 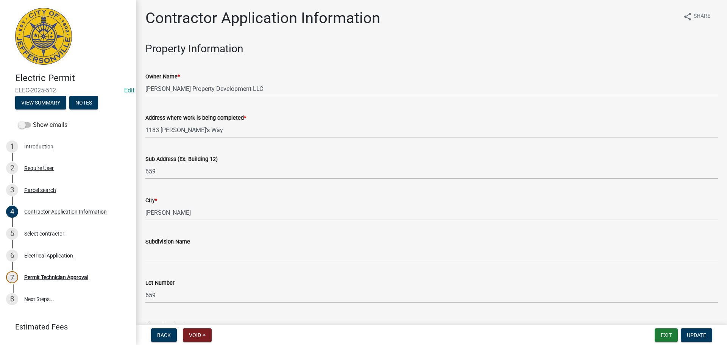 What do you see at coordinates (151, 201) in the screenshot?
I see `label: City` at bounding box center [151, 201].